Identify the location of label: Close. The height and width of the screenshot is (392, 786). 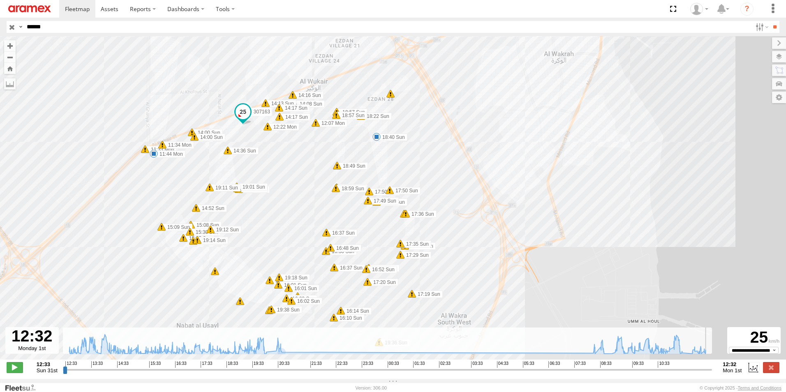
(771, 368).